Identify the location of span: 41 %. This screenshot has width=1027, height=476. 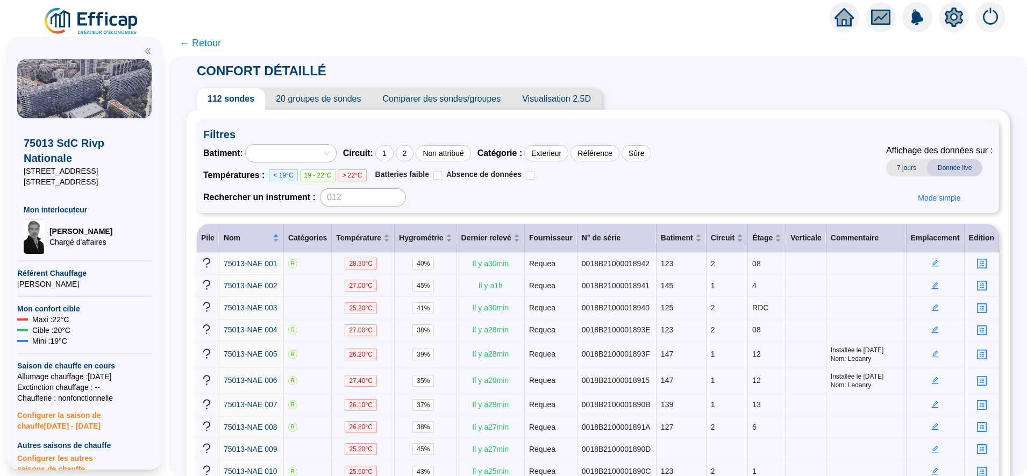
(423, 308).